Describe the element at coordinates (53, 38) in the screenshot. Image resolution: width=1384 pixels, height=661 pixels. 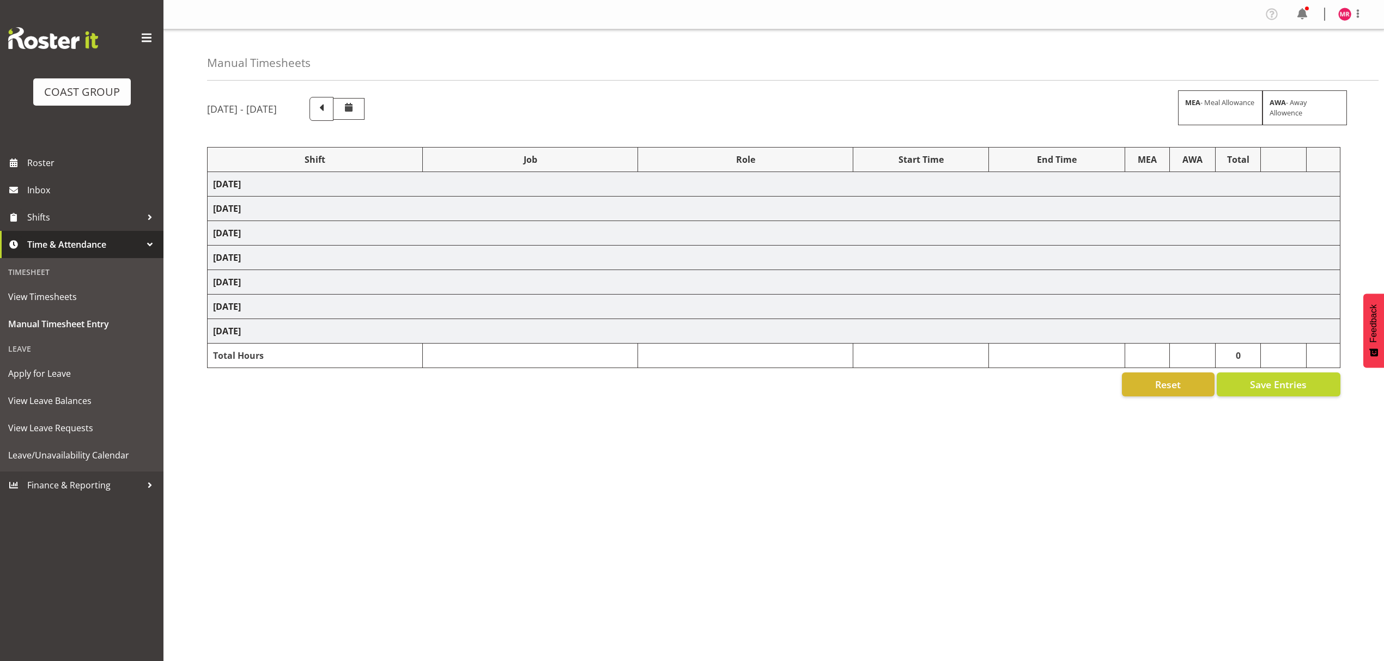
I see `img: Rosterit website logo` at that location.